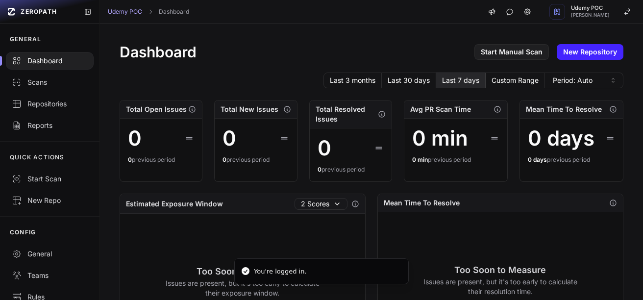  What do you see at coordinates (158, 52) in the screenshot?
I see `h1: Dashboard` at bounding box center [158, 52].